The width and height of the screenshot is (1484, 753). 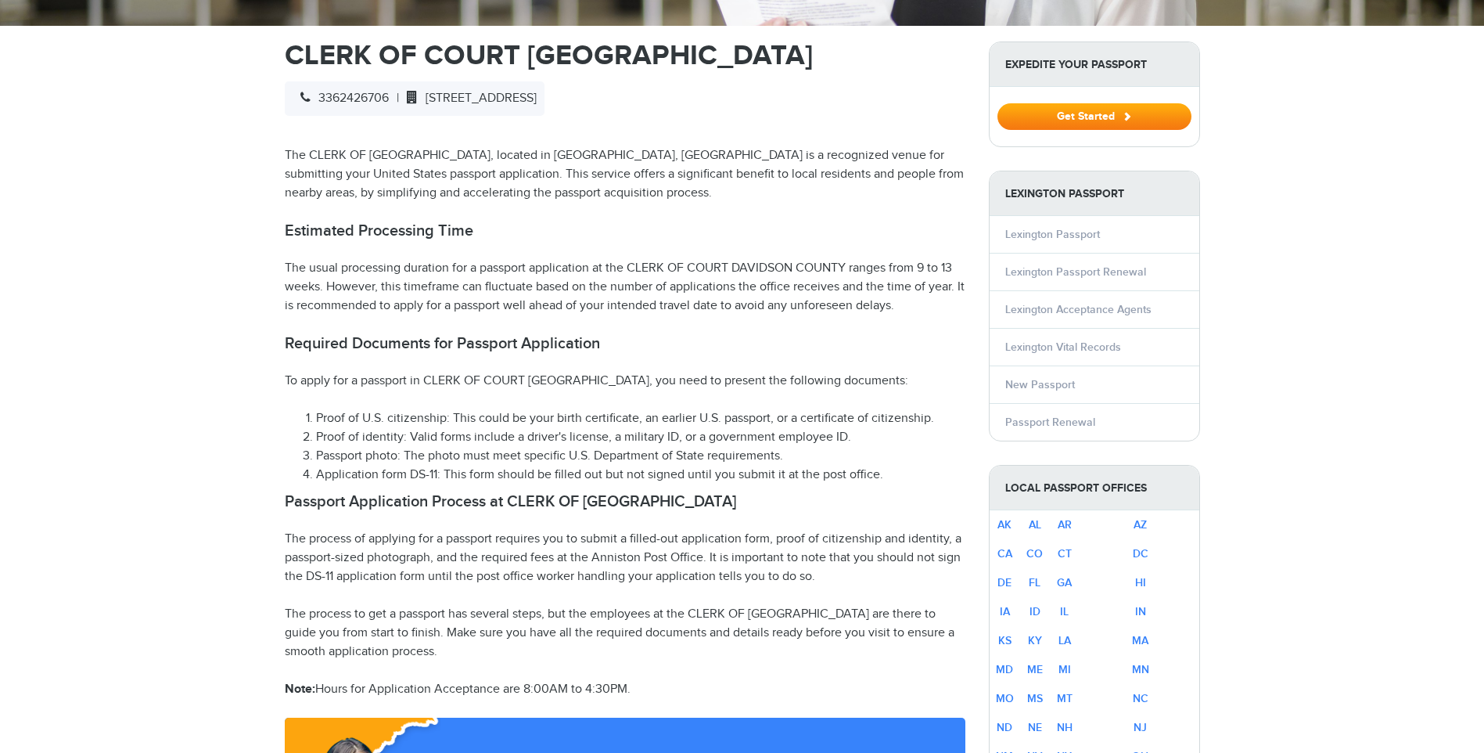 I want to click on a: AR, so click(x=1065, y=524).